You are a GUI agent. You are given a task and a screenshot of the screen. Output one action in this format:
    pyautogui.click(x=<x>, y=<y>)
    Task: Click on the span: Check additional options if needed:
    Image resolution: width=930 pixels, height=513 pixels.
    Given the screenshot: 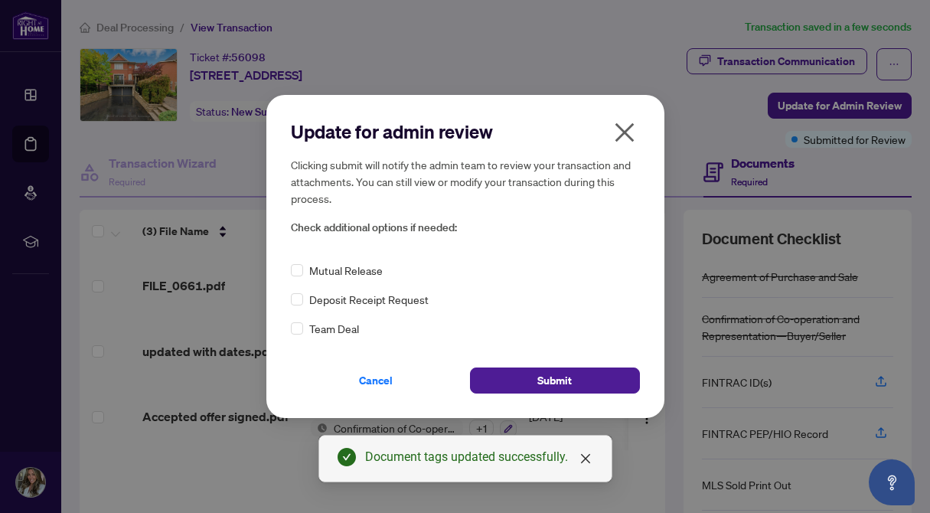 What is the action you would take?
    pyautogui.click(x=466, y=227)
    